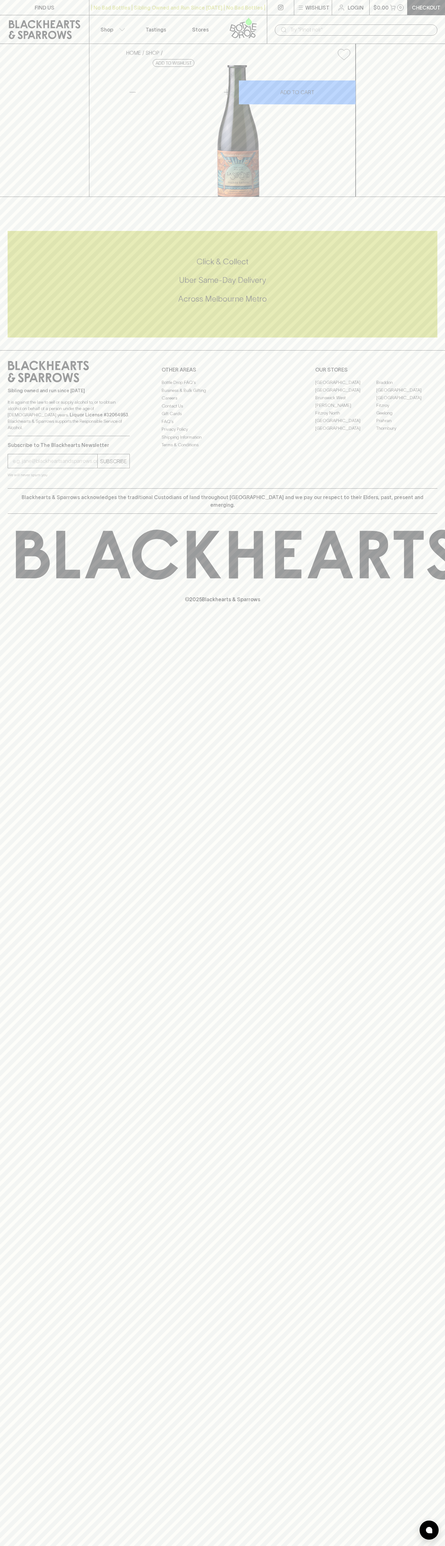 This screenshot has width=445, height=1546. Describe the element at coordinates (107, 30) in the screenshot. I see `p: Shop` at that location.